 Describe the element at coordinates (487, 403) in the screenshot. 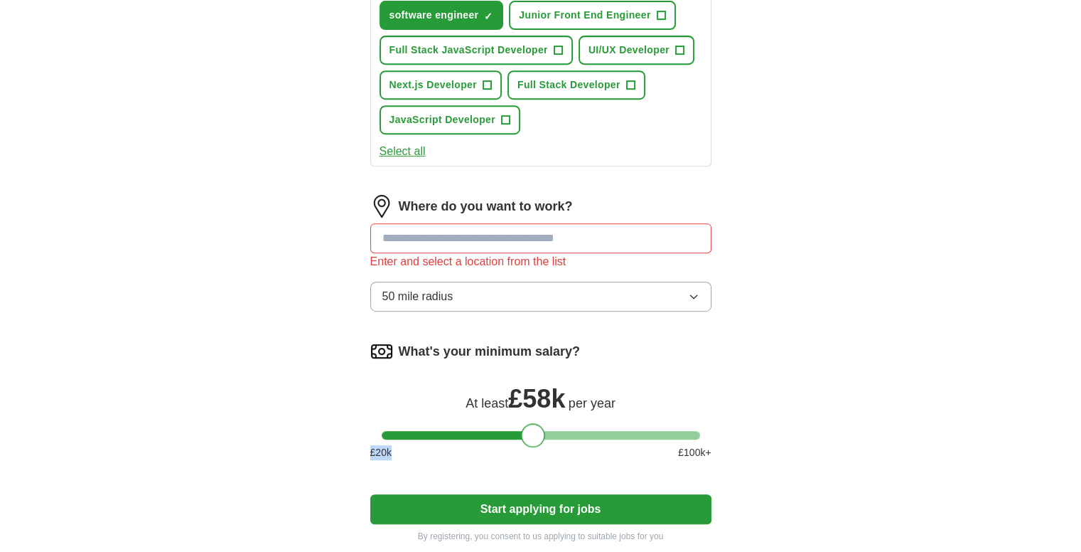

I see `span: At least` at that location.